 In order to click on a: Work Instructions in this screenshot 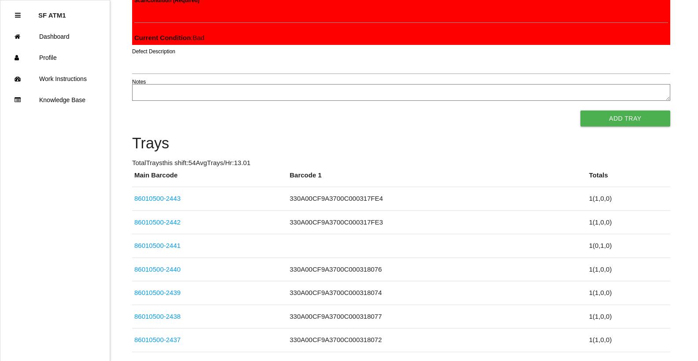, I will do `click(55, 79)`.